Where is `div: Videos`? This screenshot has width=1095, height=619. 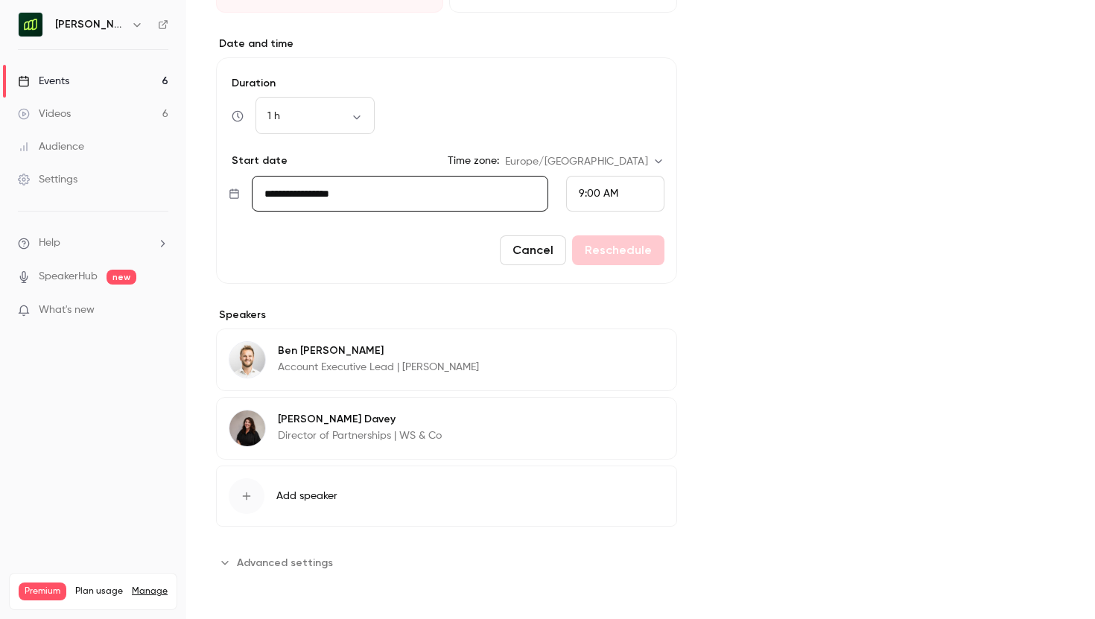 div: Videos is located at coordinates (44, 114).